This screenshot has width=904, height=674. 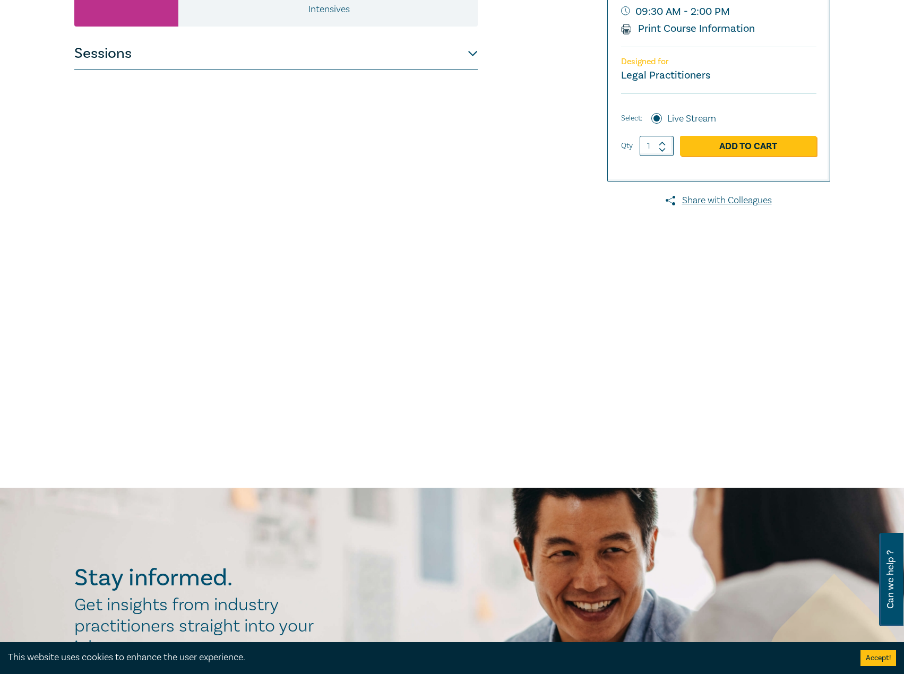 I want to click on a: Print Course Information, so click(x=688, y=29).